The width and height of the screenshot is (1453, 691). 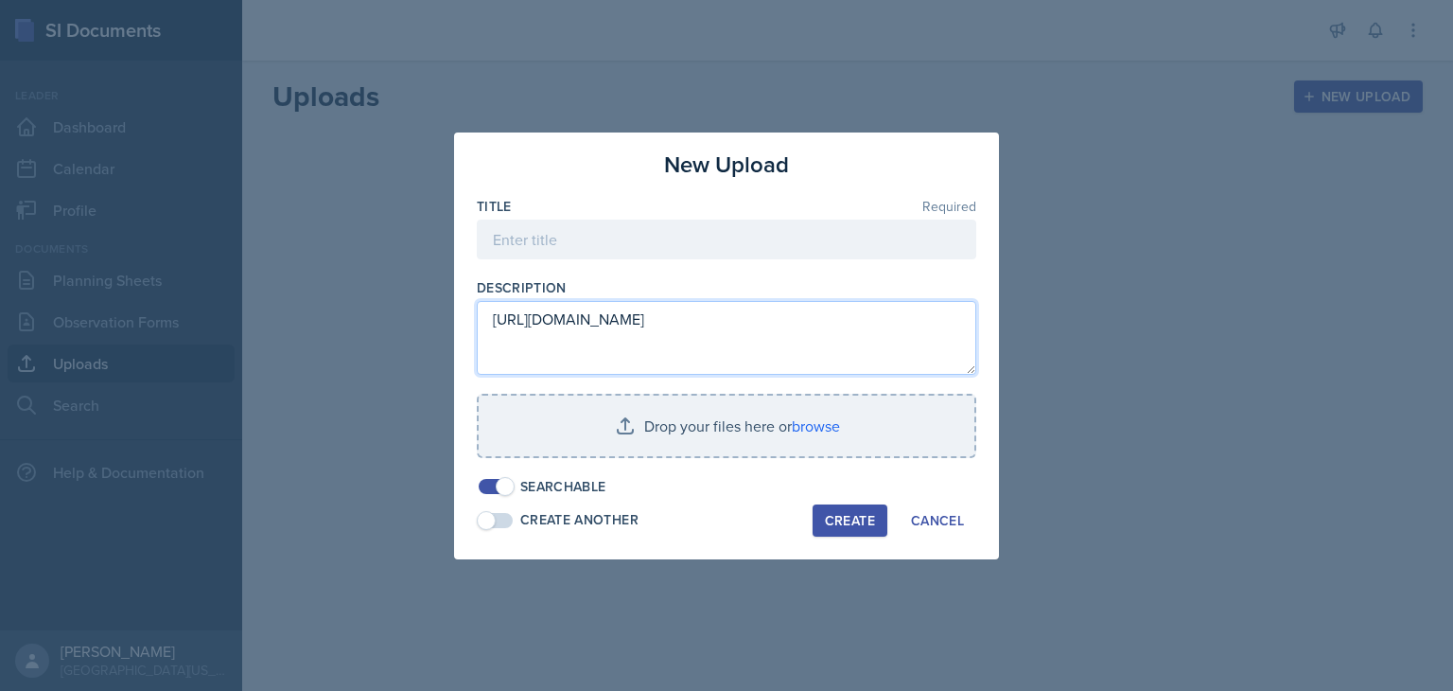 What do you see at coordinates (563, 486) in the screenshot?
I see `div: Searchable` at bounding box center [563, 486].